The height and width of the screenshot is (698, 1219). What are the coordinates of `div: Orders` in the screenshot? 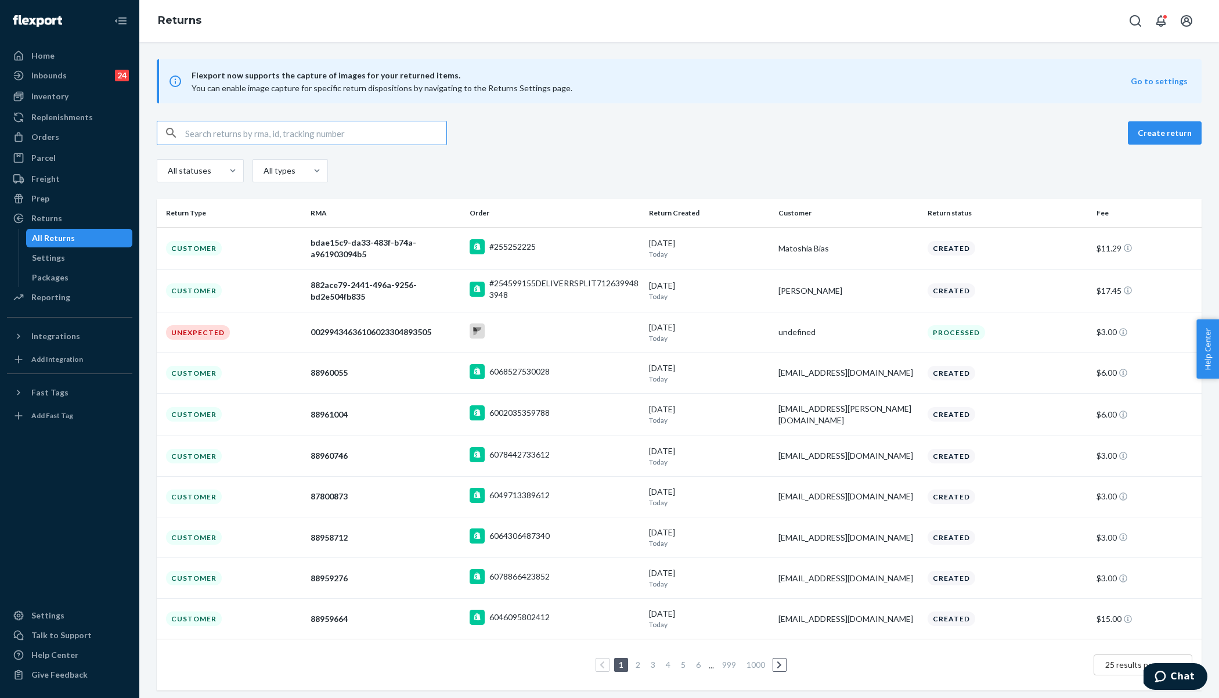 It's located at (45, 137).